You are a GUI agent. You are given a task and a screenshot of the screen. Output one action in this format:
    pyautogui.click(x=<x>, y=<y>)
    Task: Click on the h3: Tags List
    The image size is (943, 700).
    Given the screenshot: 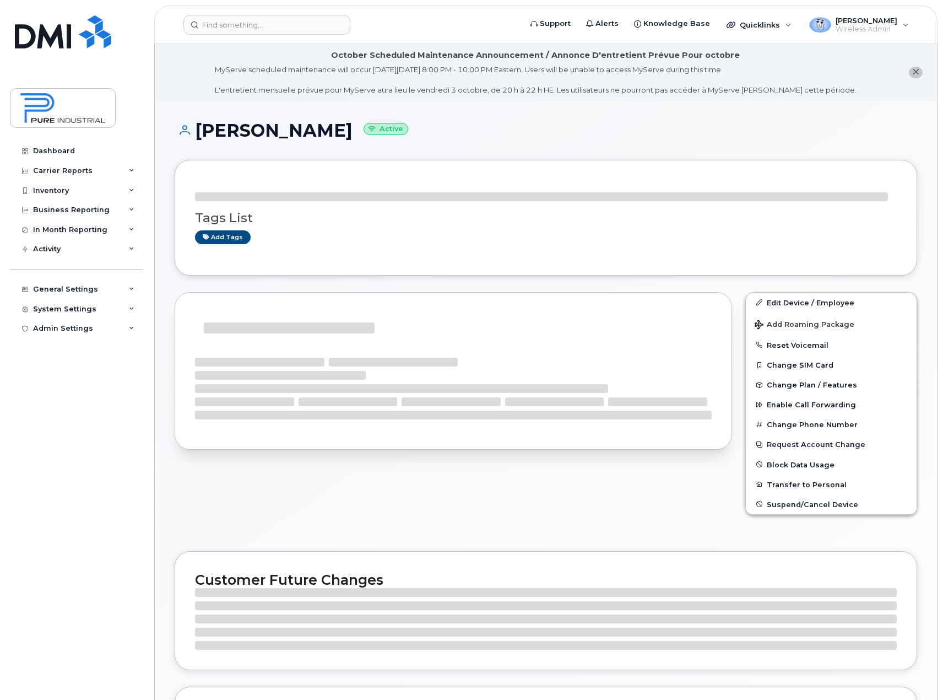 What is the action you would take?
    pyautogui.click(x=546, y=218)
    